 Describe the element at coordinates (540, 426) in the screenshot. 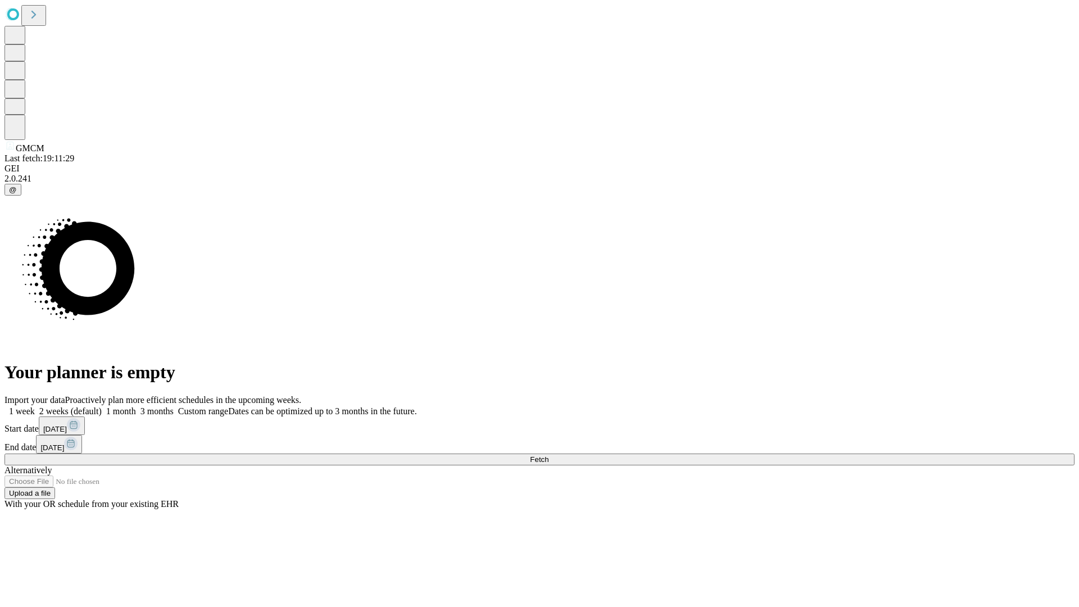

I see `div: Start date` at that location.